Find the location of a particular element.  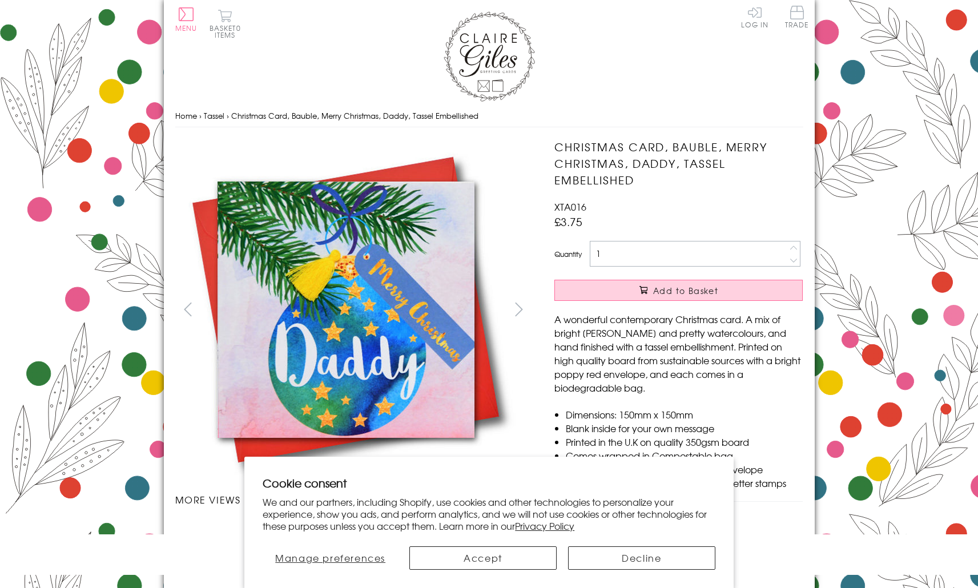

a: Privacy Policy is located at coordinates (544, 526).